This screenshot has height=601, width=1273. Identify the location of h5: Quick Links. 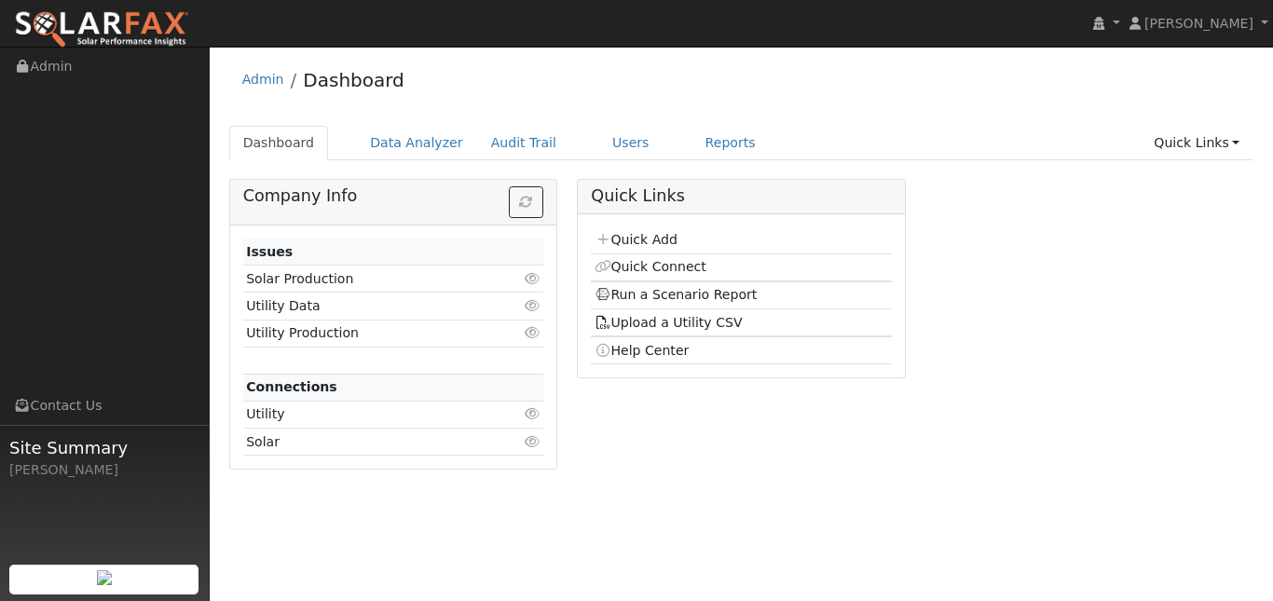
(741, 196).